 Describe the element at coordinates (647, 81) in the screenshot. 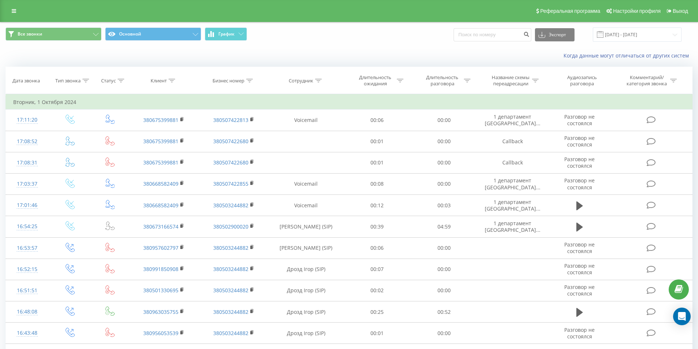

I see `div: Комментарий/категория звонка` at that location.